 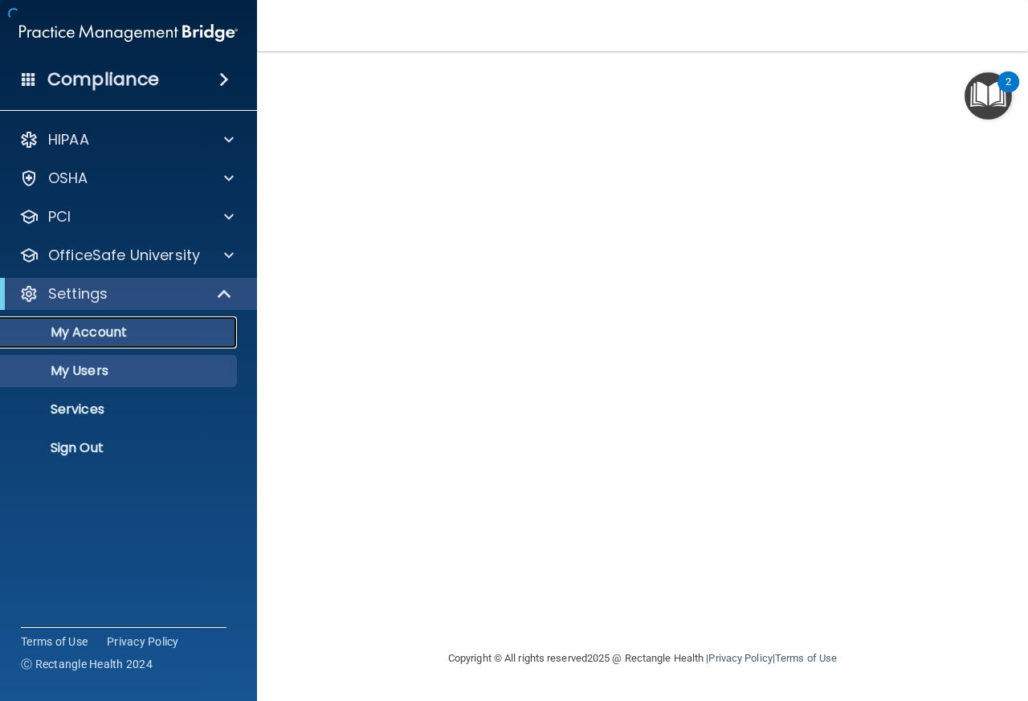 I want to click on p: Settings, so click(x=78, y=294).